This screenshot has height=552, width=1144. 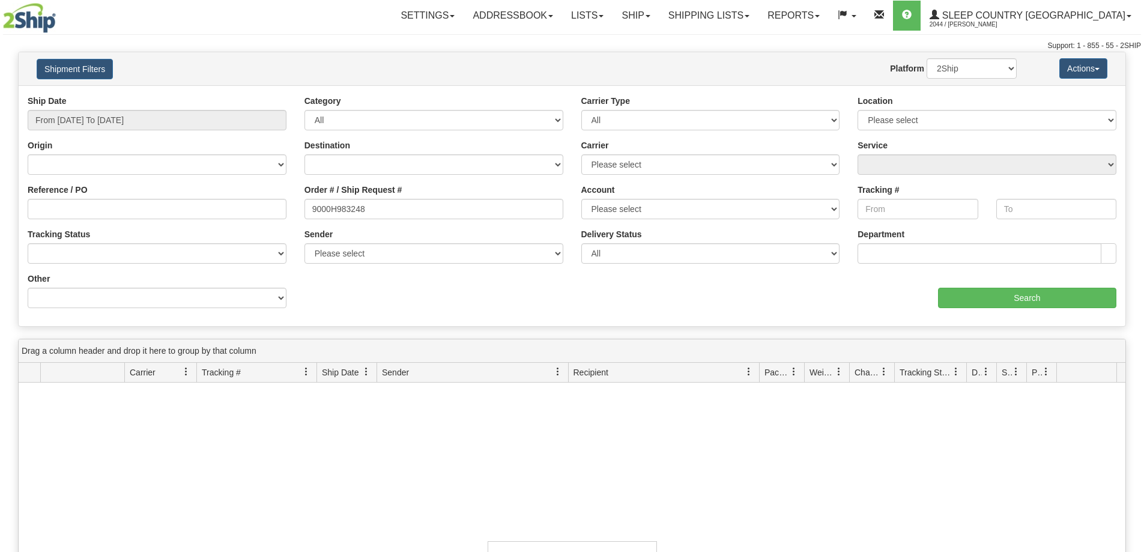 I want to click on label: Carrier, so click(x=595, y=145).